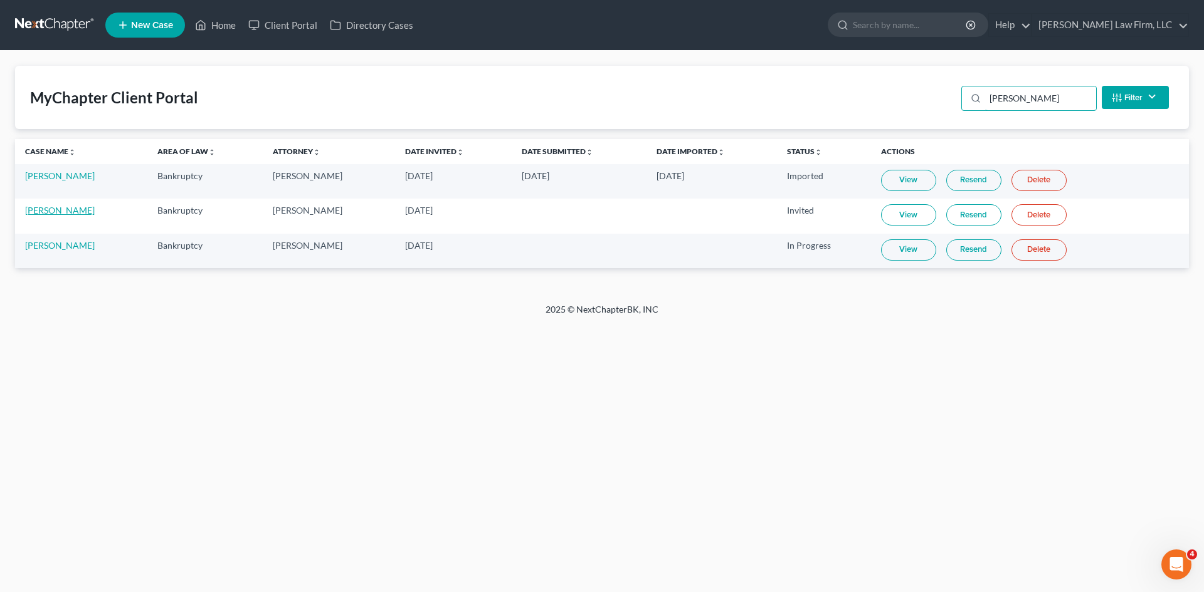 The width and height of the screenshot is (1204, 592). Describe the element at coordinates (1192, 555) in the screenshot. I see `span: 4` at that location.